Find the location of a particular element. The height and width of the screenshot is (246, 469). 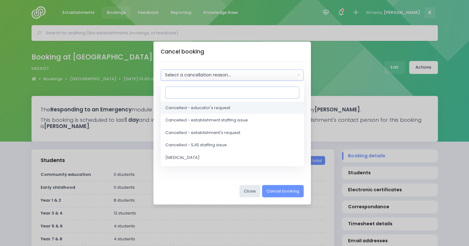

button: Cancel booking is located at coordinates (283, 191).